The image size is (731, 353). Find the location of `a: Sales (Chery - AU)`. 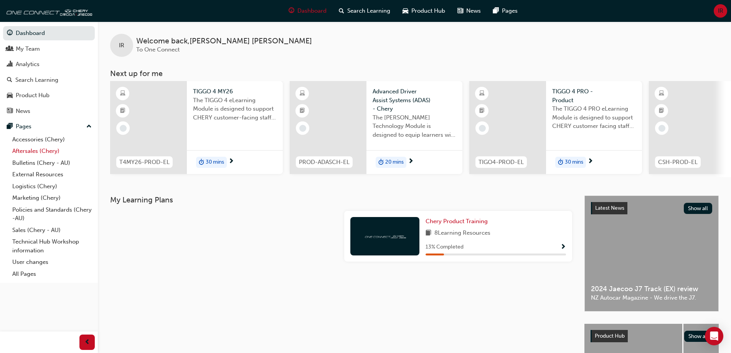

a: Sales (Chery - AU) is located at coordinates (52, 230).